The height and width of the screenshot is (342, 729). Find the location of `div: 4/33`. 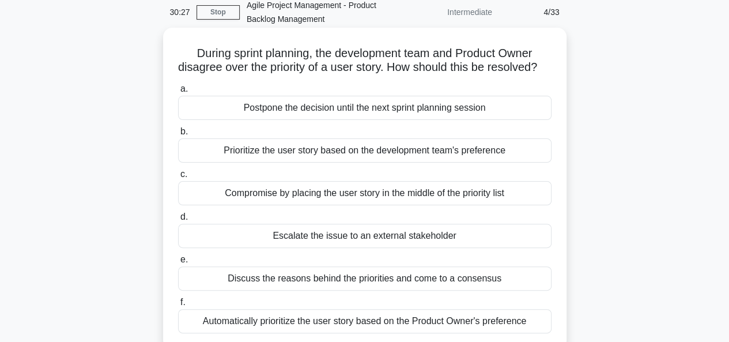

div: 4/33 is located at coordinates (532, 12).